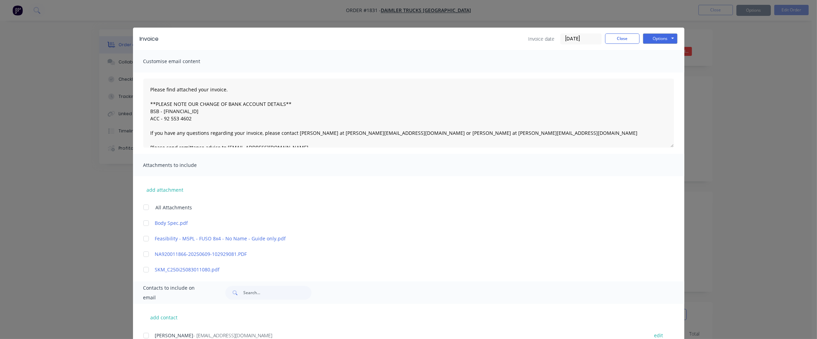 The image size is (817, 339). What do you see at coordinates (409, 113) in the screenshot?
I see `textarea: Please find attached your invoice. **PLEASE NOTE OUR CHANGE OF BANK ACCOUNT DETAILS** BSB - [FINA...` at bounding box center [409, 113].